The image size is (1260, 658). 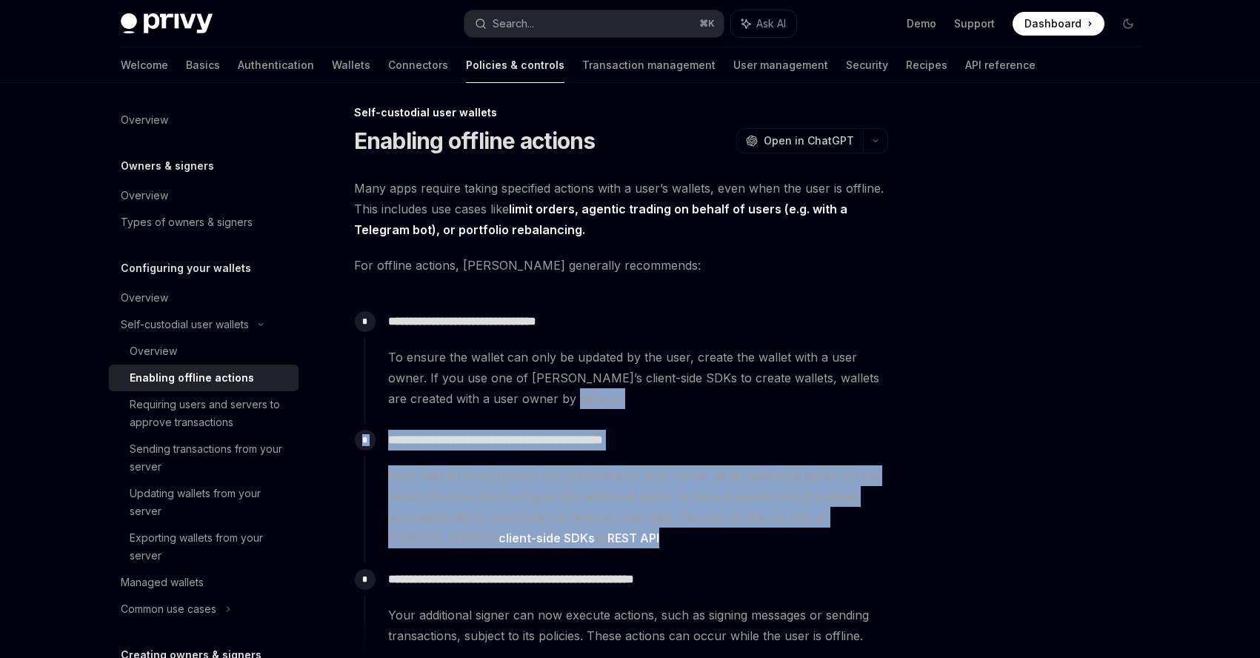 I want to click on a: Types of owners & signers, so click(x=204, y=222).